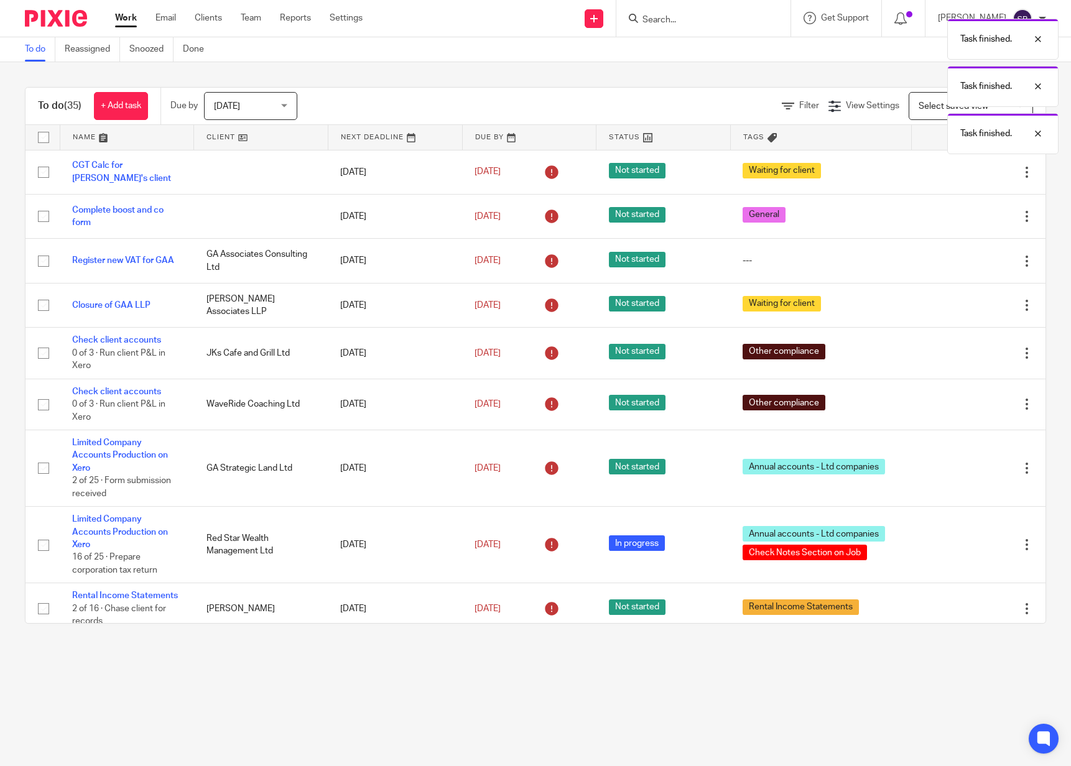 This screenshot has height=766, width=1071. What do you see at coordinates (56, 18) in the screenshot?
I see `img: Pixie` at bounding box center [56, 18].